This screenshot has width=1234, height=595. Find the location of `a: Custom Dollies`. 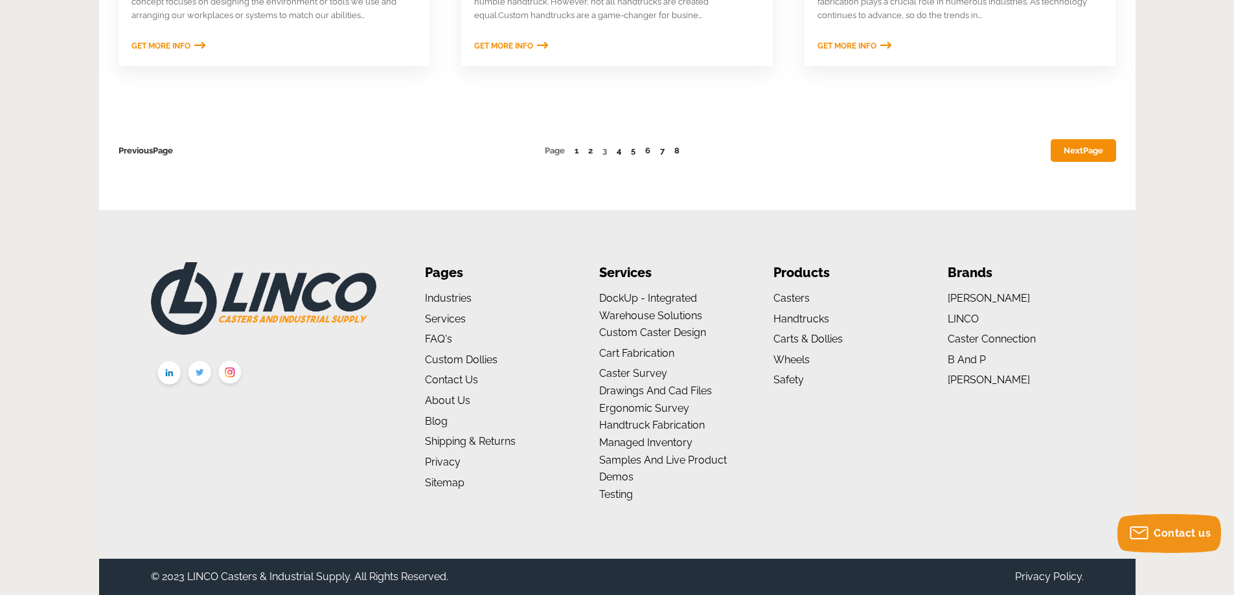

a: Custom Dollies is located at coordinates (461, 360).